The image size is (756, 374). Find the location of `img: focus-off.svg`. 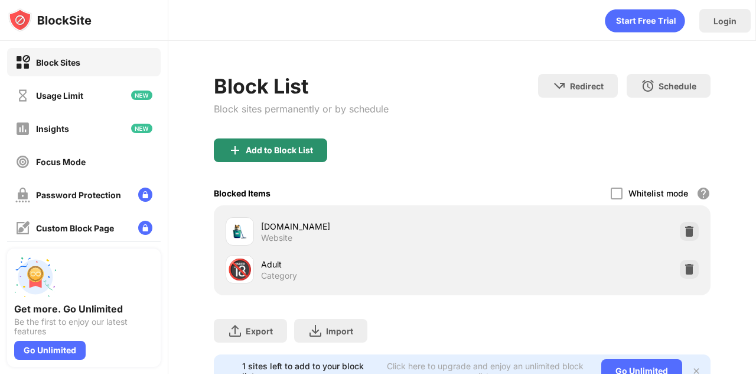

img: focus-off.svg is located at coordinates (22, 161).